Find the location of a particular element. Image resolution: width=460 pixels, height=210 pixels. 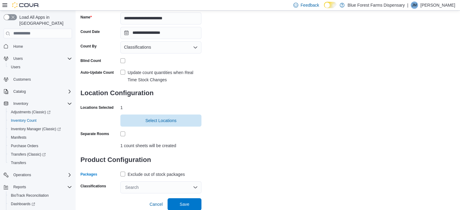

span: Classifications is located at coordinates (137, 47).